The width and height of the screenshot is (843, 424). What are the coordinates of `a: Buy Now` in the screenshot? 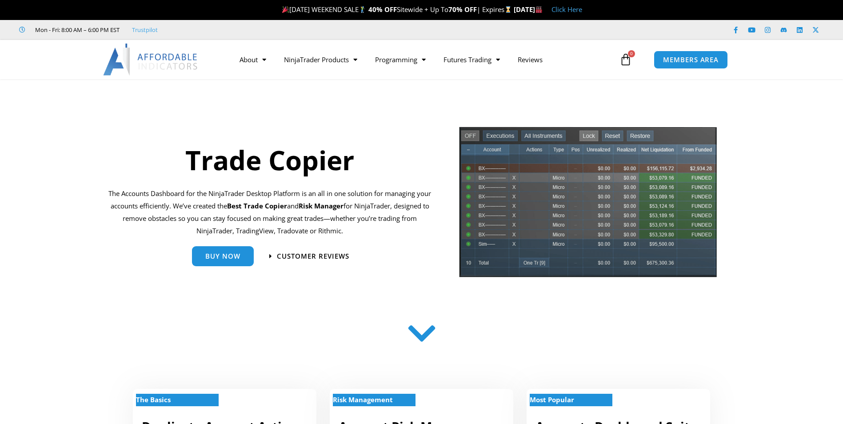 It's located at (223, 256).